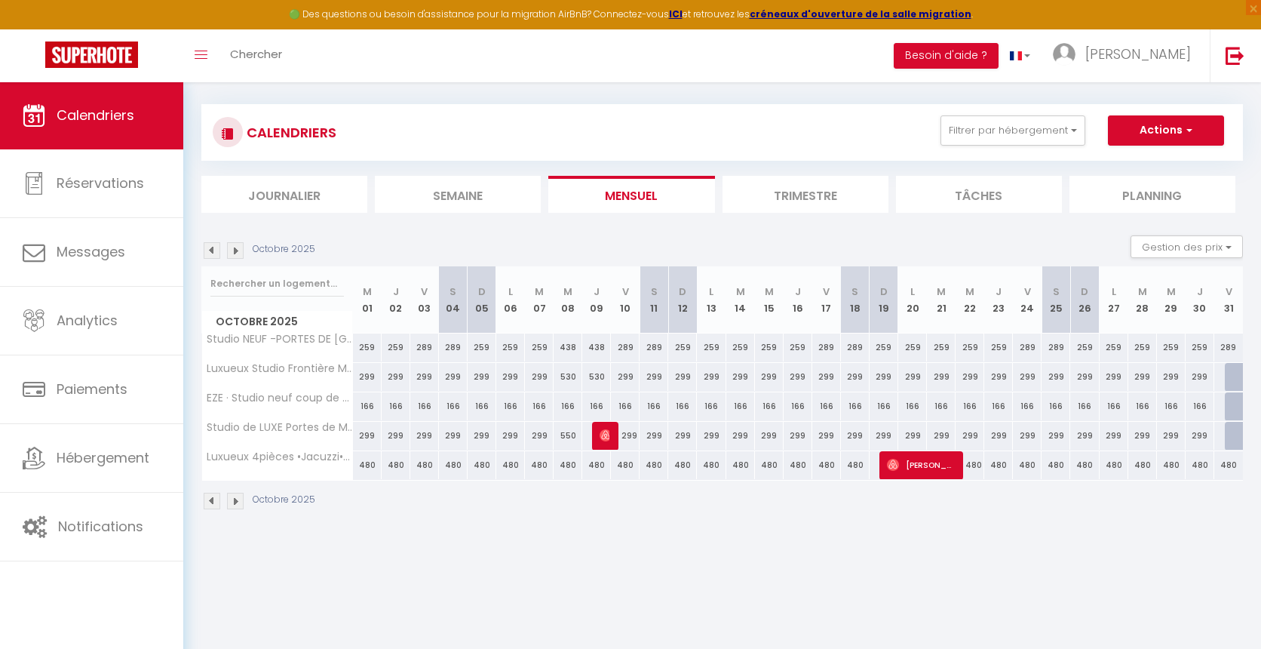 The width and height of the screenshot is (1261, 649). Describe the element at coordinates (597, 347) in the screenshot. I see `div: 438` at that location.